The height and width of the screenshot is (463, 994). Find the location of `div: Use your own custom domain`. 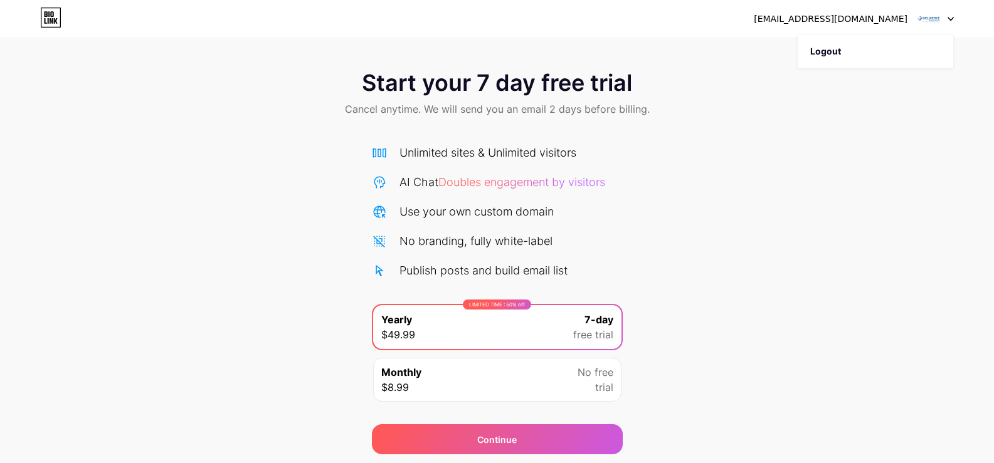

div: Use your own custom domain is located at coordinates (477, 211).